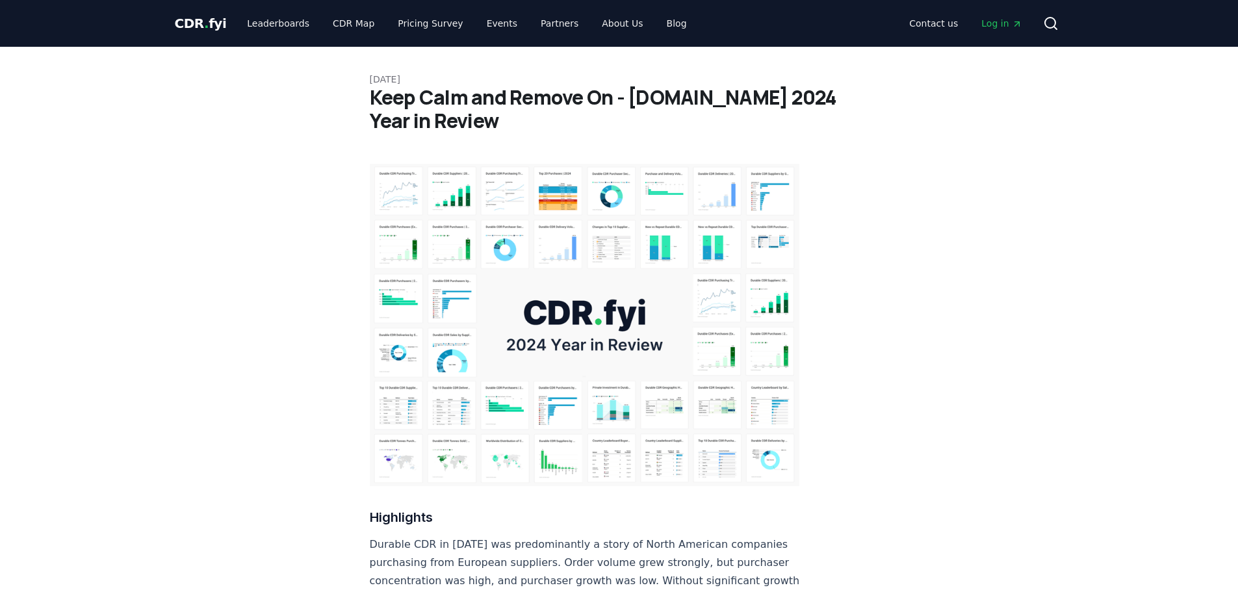 The width and height of the screenshot is (1238, 592). Describe the element at coordinates (278, 23) in the screenshot. I see `a: Leaderboards` at that location.